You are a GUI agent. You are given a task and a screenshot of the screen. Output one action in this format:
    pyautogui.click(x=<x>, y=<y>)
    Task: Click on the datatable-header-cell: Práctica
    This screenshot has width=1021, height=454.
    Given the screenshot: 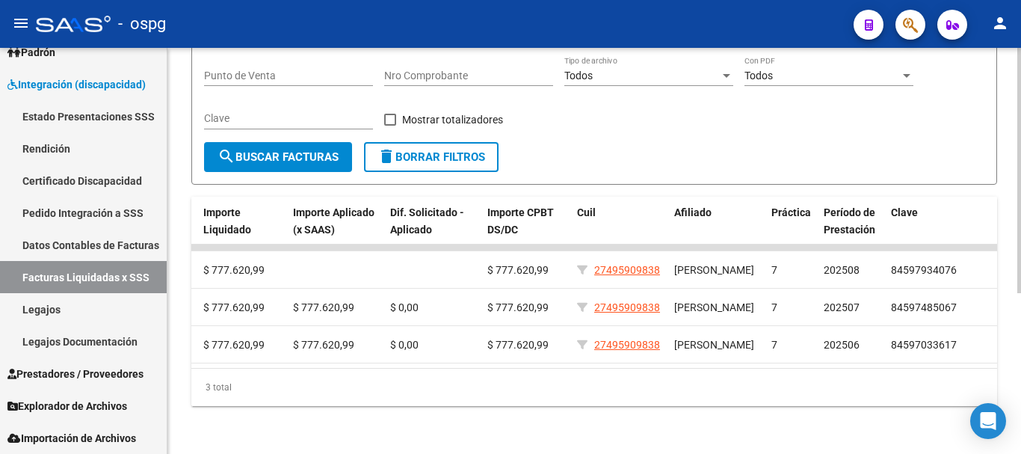 What is the action you would take?
    pyautogui.click(x=792, y=229)
    